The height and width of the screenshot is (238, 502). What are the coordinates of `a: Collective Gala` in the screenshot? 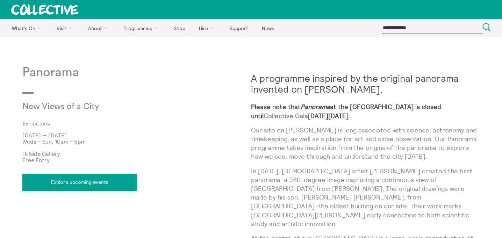 It's located at (286, 116).